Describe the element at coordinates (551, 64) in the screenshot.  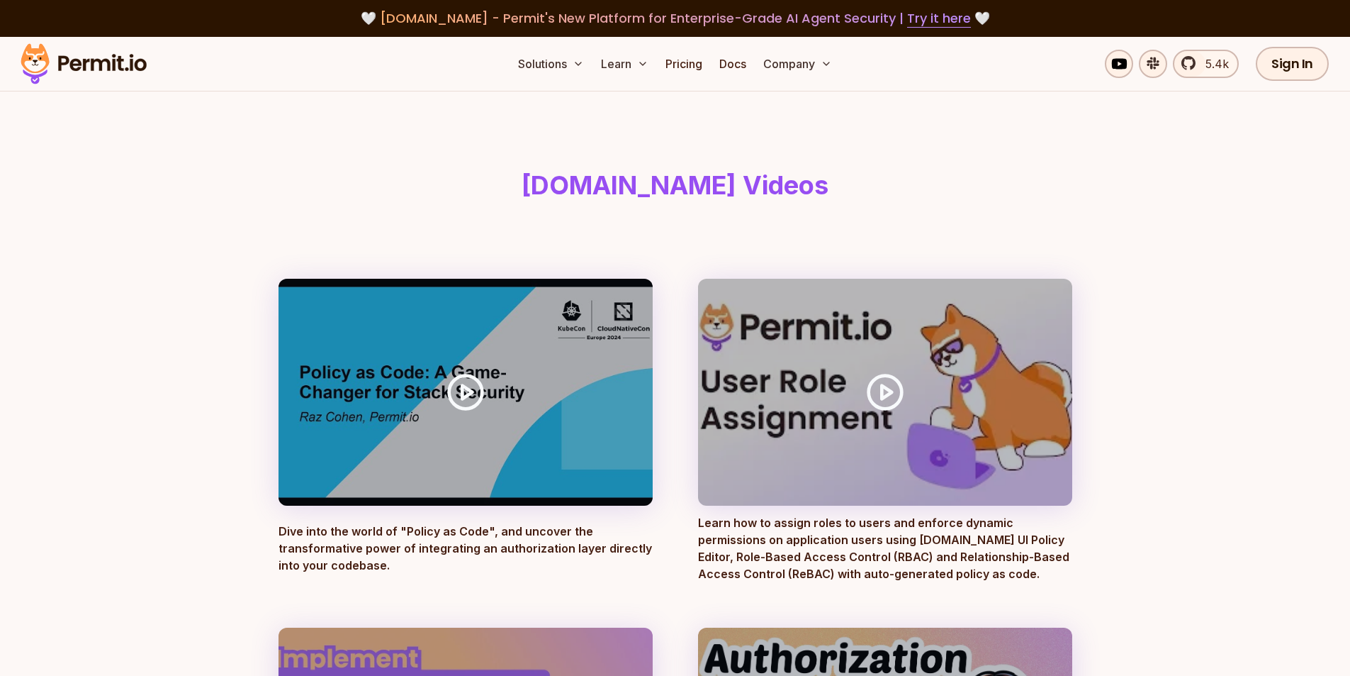
I see `button: Solutions` at that location.